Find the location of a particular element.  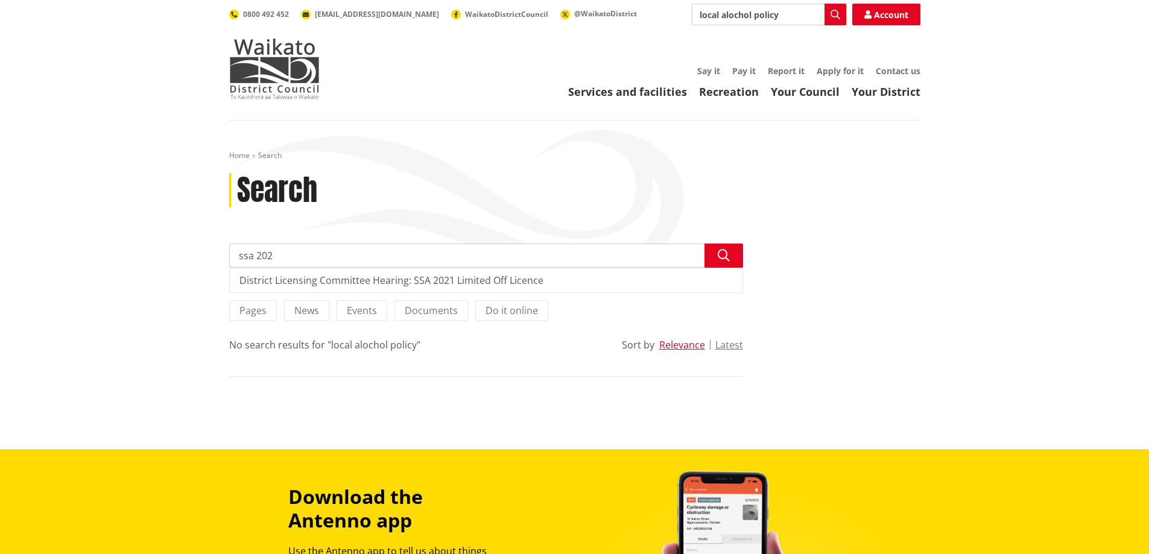

a: Your Council is located at coordinates (805, 92).